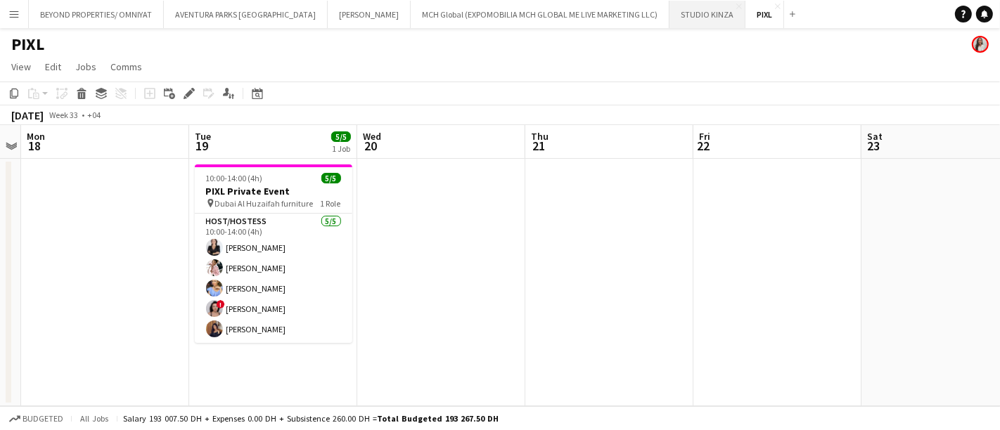 The height and width of the screenshot is (430, 1000). Describe the element at coordinates (21, 67) in the screenshot. I see `span: View` at that location.